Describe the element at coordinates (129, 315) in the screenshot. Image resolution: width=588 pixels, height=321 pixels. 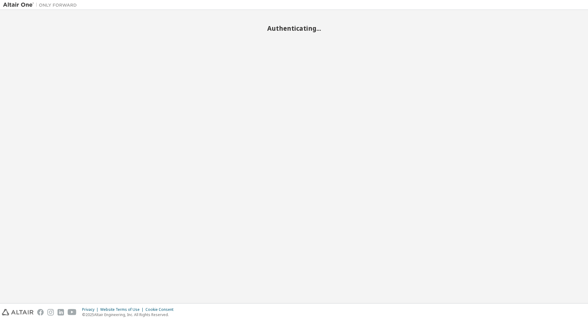
I see `p: © 2025 Altair Engineering, Inc. All Rights Reserved.` at that location.